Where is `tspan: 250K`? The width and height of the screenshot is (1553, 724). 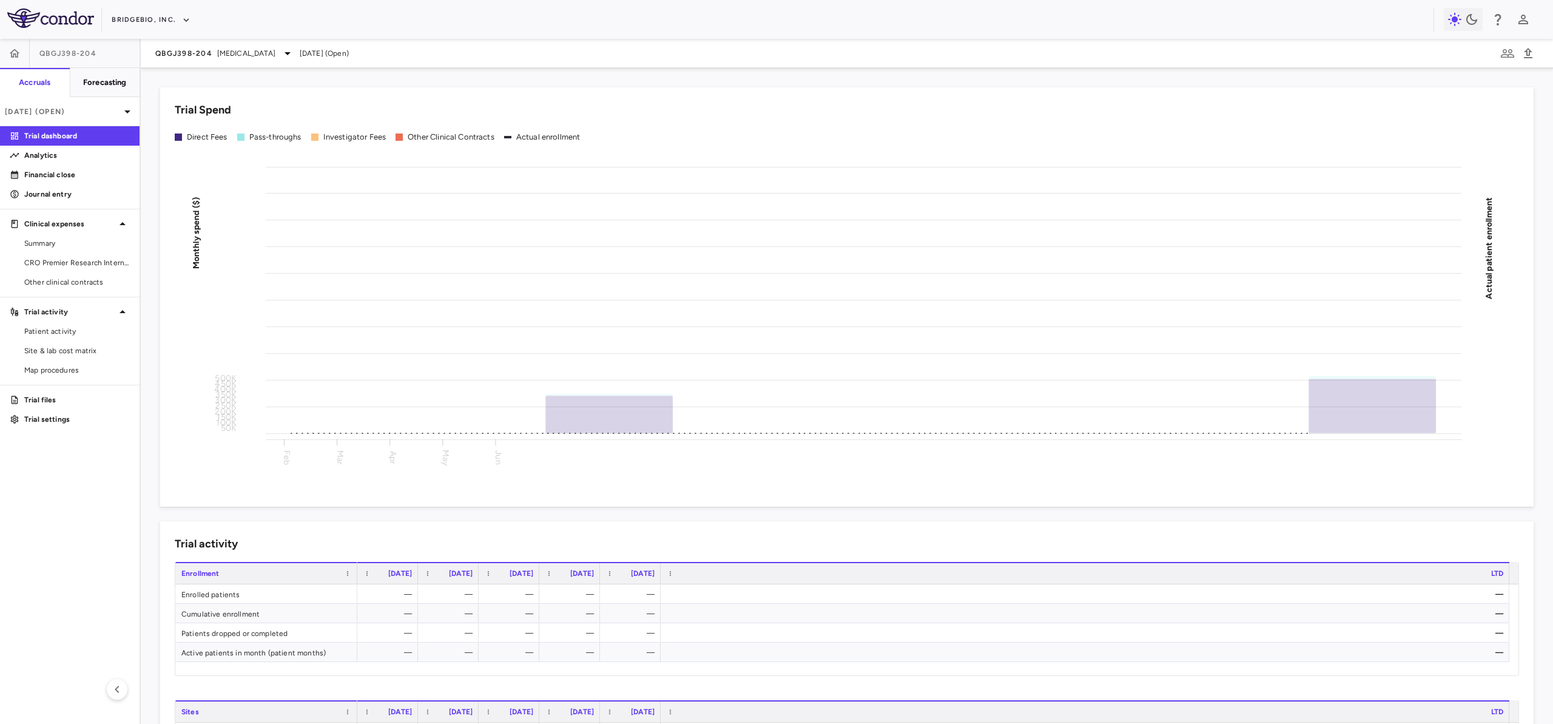 tspan: 250K is located at coordinates (226, 405).